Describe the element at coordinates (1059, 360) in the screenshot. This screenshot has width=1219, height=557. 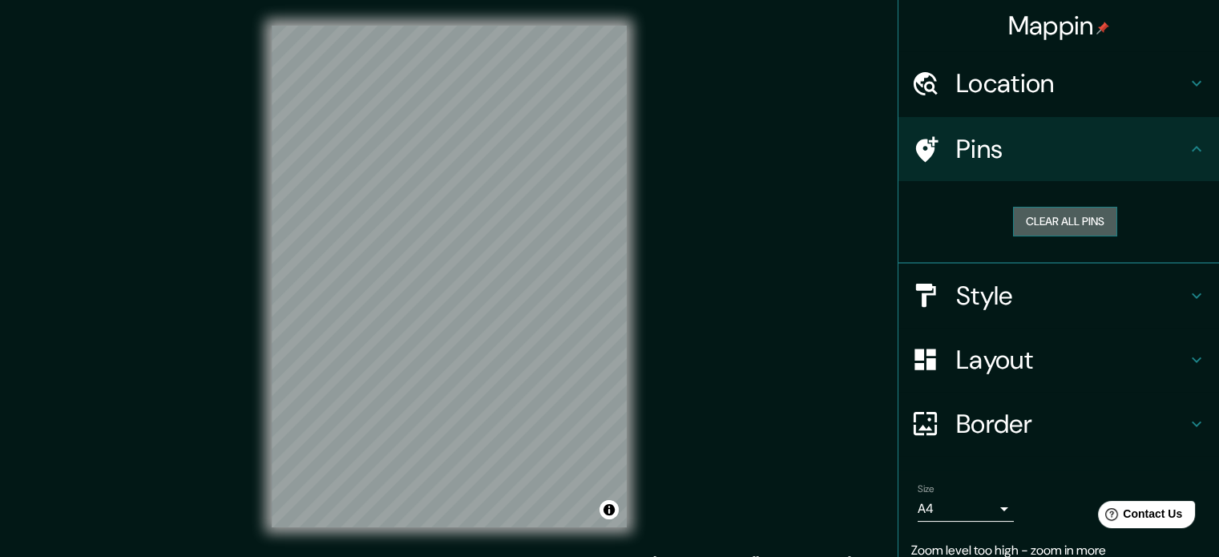
I see `div: Layout` at that location.